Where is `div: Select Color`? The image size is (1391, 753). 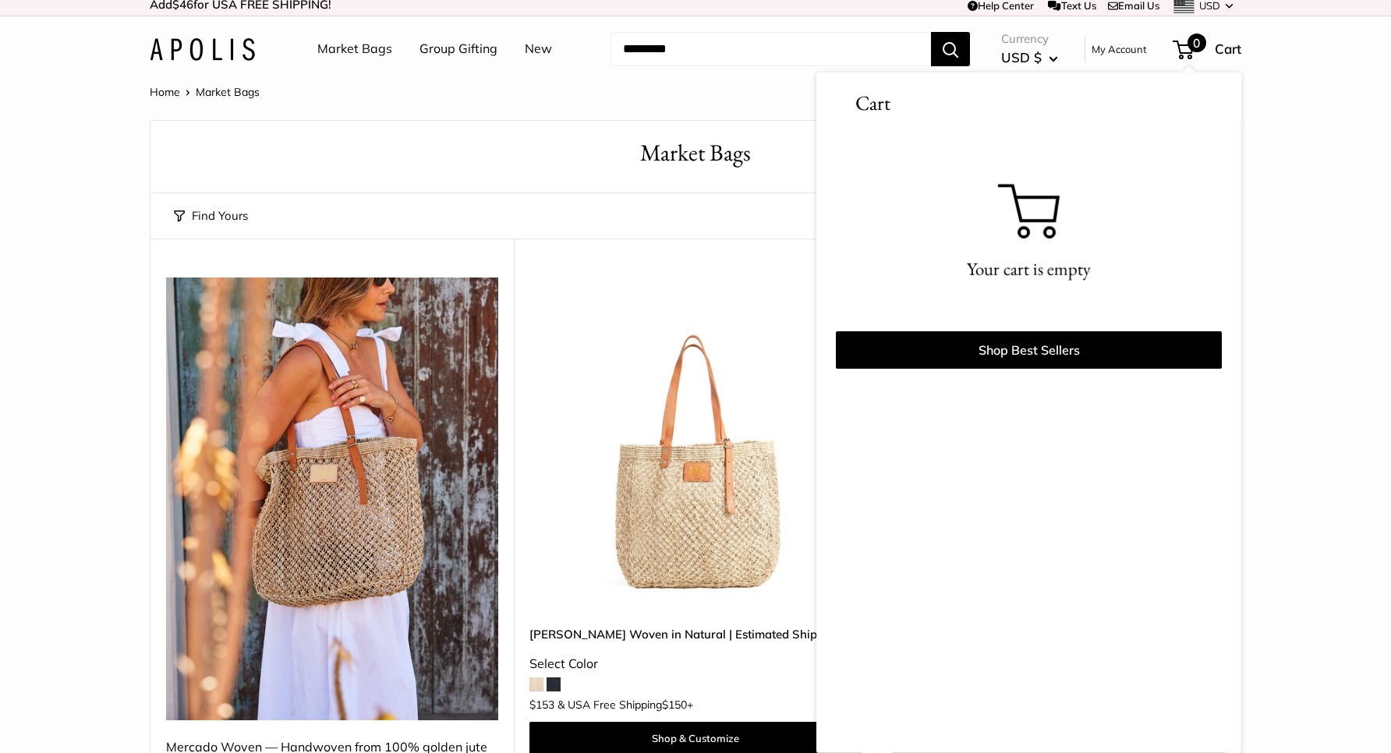
div: Select Color is located at coordinates (695, 664).